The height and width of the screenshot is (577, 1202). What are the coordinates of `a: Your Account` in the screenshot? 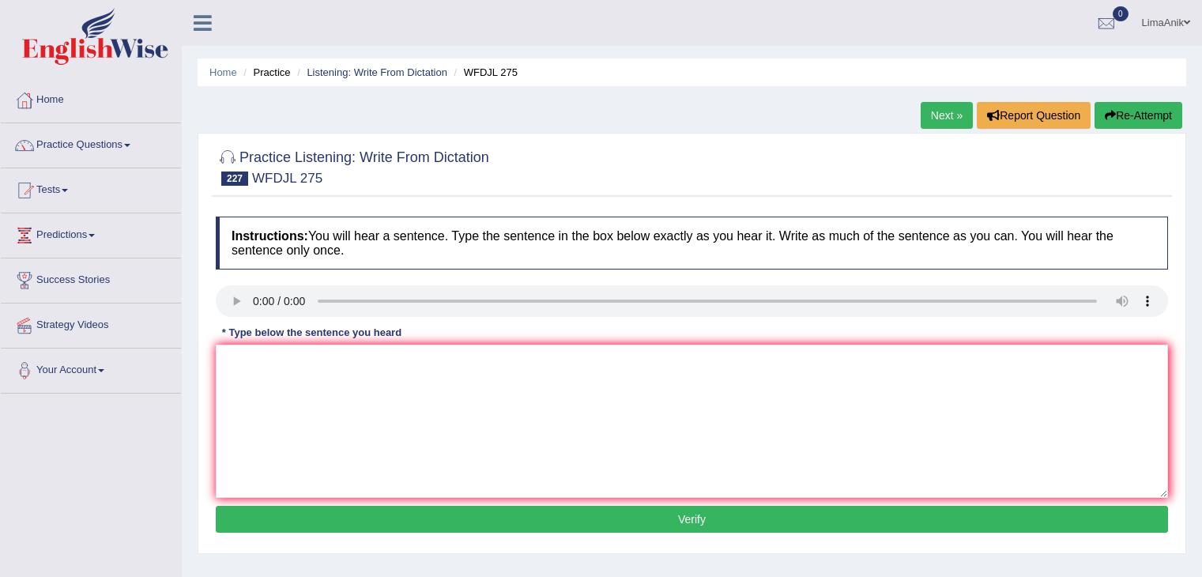 It's located at (91, 368).